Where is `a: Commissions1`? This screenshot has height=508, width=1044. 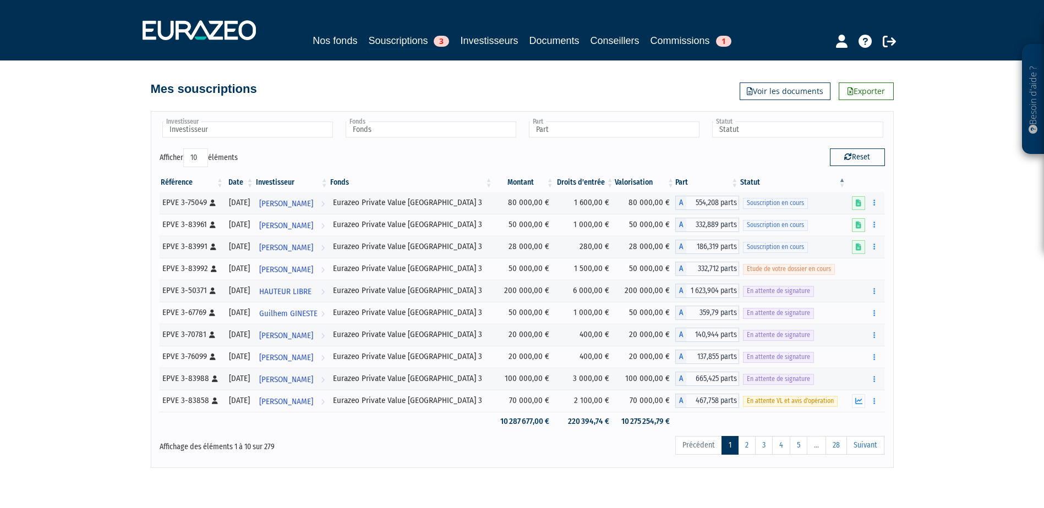 a: Commissions1 is located at coordinates (691, 41).